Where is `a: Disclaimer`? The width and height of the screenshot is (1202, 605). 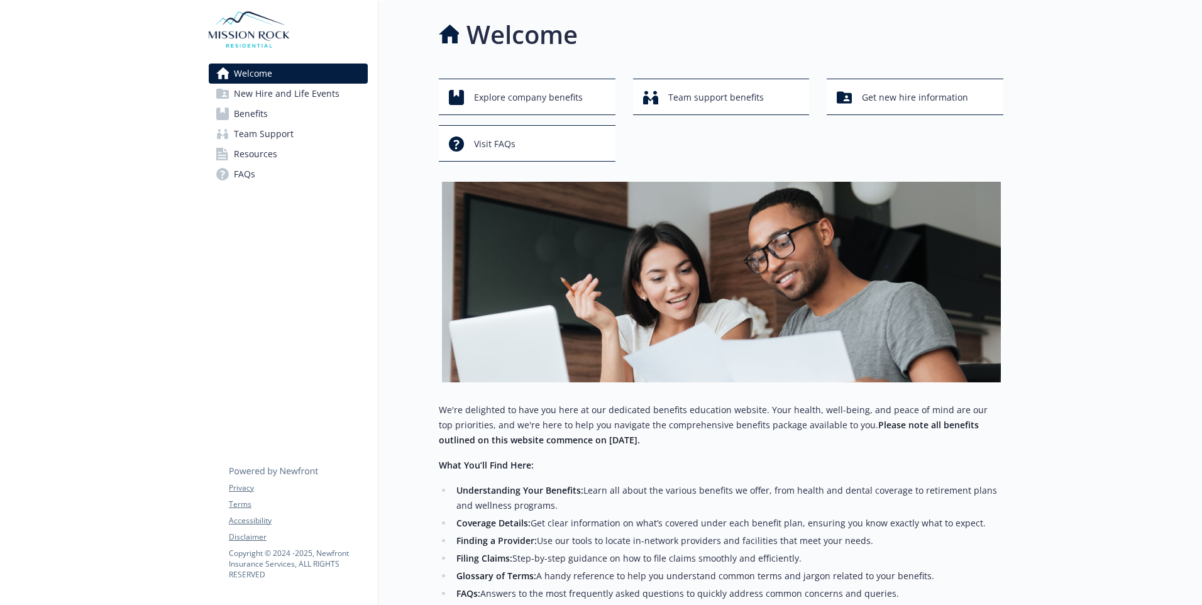
a: Disclaimer is located at coordinates (298, 537).